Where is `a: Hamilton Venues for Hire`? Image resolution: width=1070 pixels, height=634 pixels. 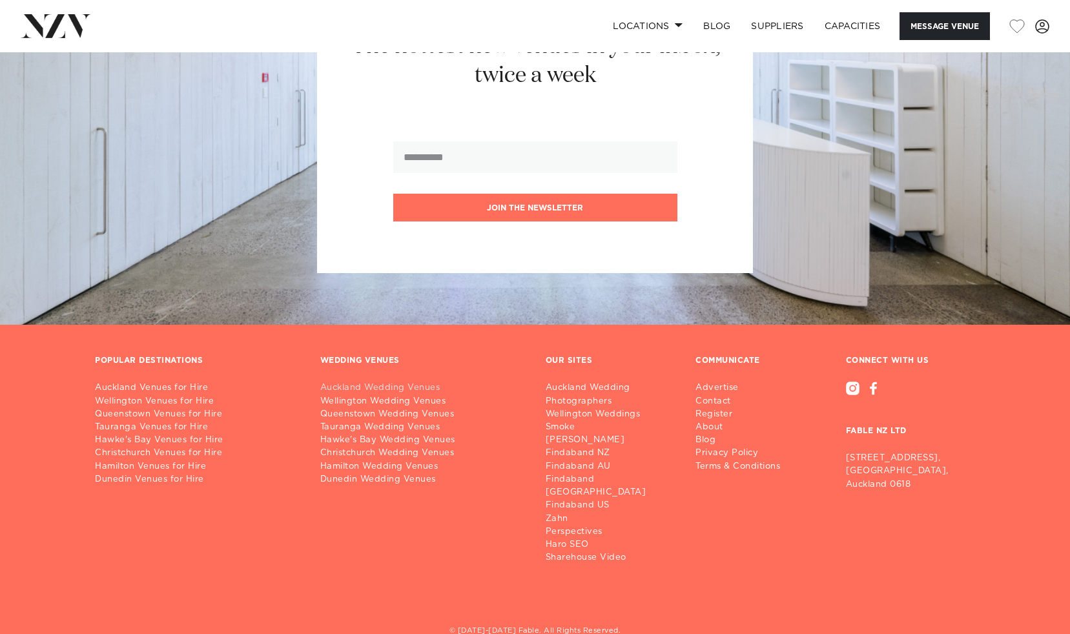
a: Hamilton Venues for Hire is located at coordinates (197, 467).